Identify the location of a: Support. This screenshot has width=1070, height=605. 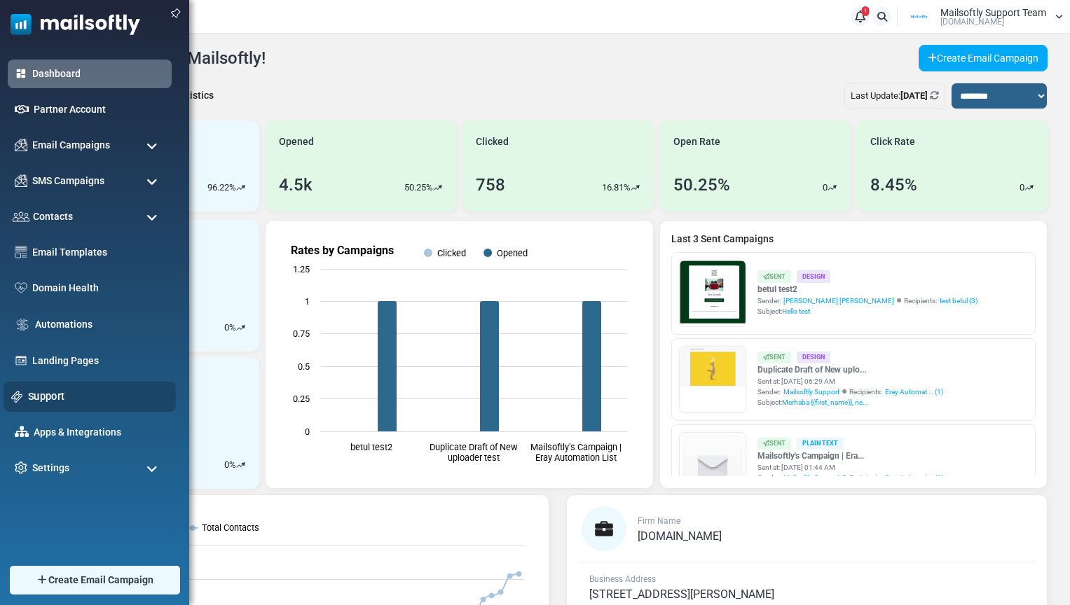
(98, 397).